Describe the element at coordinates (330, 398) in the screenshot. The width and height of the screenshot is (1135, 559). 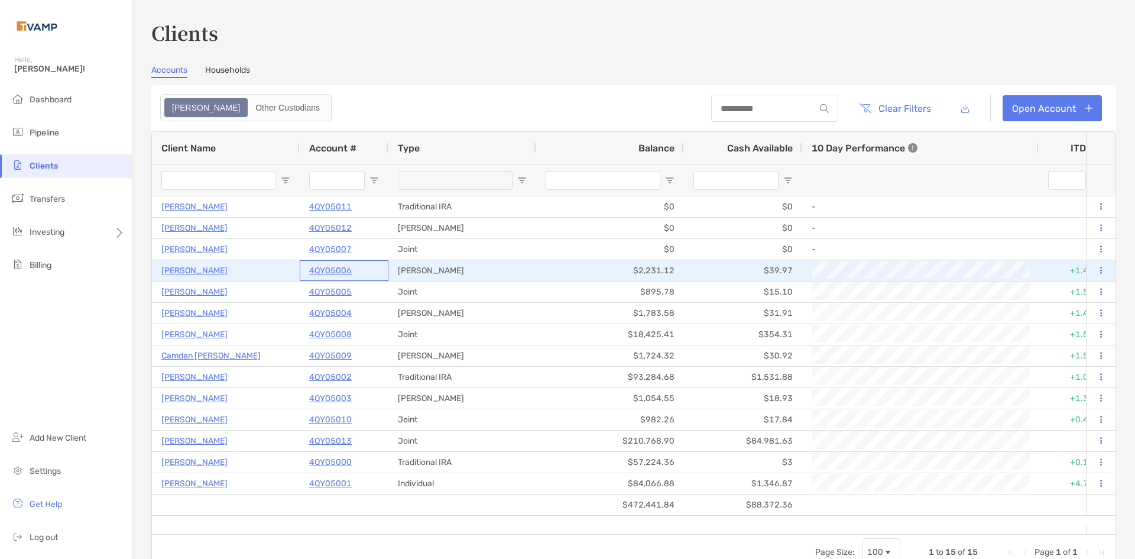
I see `a: 4QY05003` at that location.